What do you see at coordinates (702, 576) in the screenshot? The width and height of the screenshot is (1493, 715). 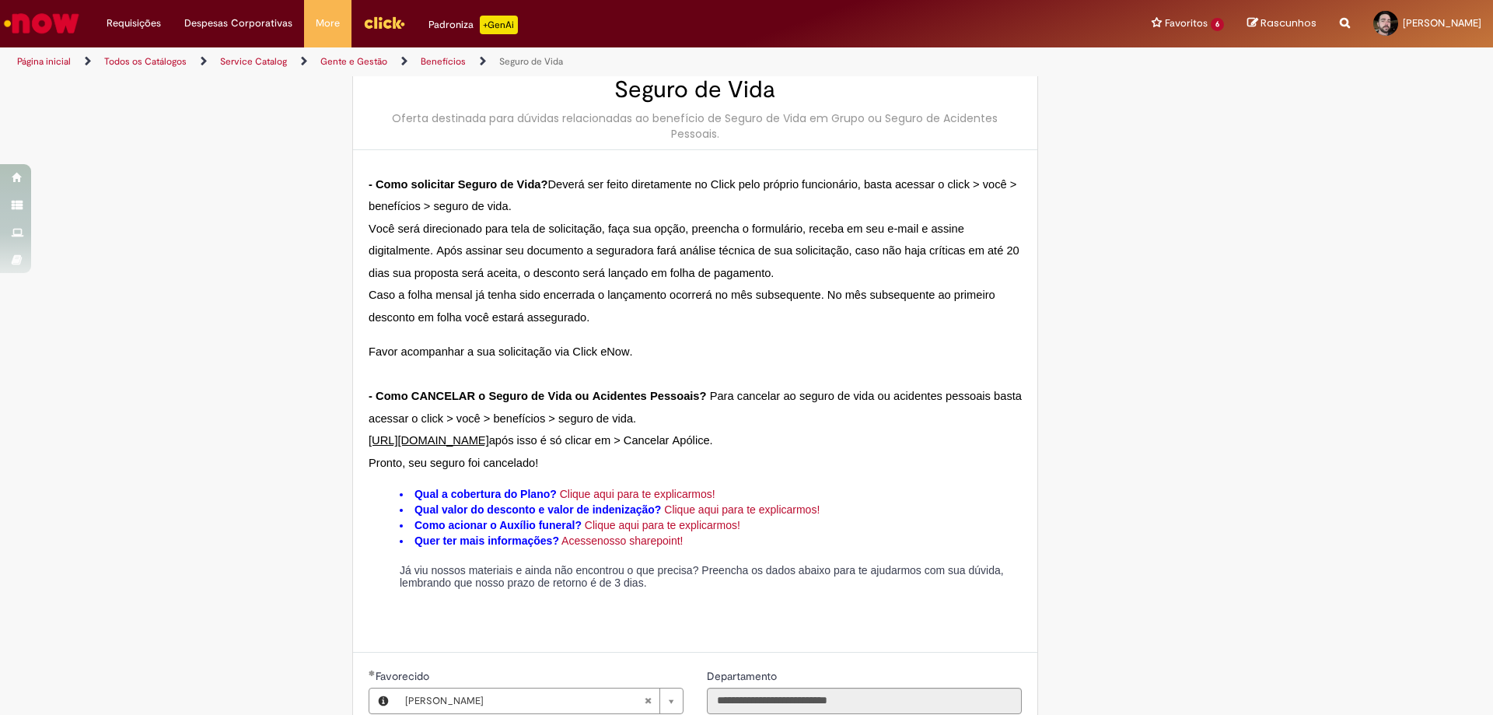 I see `span: Já viu nossos materiais e ainda não encontrou o que precisa? Preencha os dados abaixo para te aju...` at bounding box center [702, 576].